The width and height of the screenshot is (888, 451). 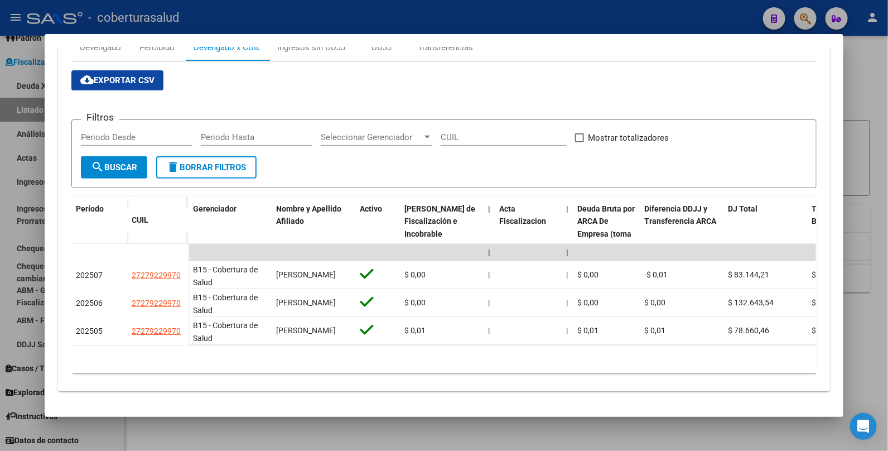 What do you see at coordinates (173, 167) in the screenshot?
I see `mat-icon: delete` at bounding box center [173, 167].